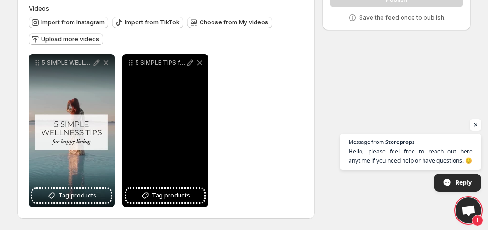 The height and width of the screenshot is (230, 488). Describe the element at coordinates (152, 22) in the screenshot. I see `span: Import from TikTok` at that location.